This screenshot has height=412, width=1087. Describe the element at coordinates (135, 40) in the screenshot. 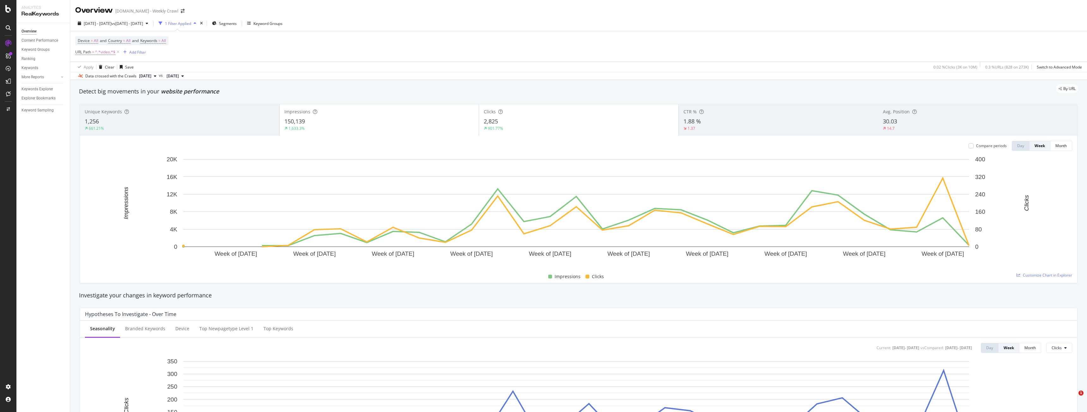

I see `span: and` at that location.